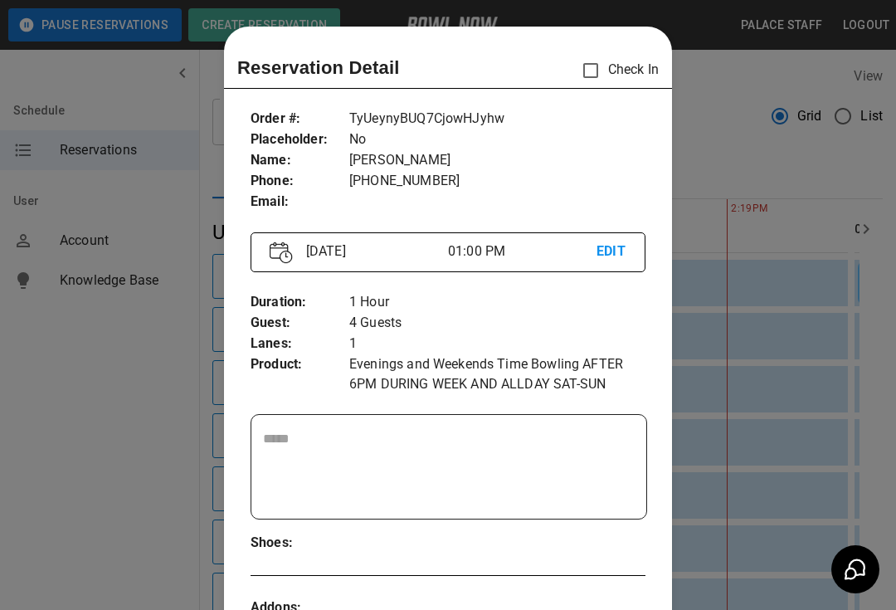 The width and height of the screenshot is (896, 610). Describe the element at coordinates (497, 139) in the screenshot. I see `p: No` at that location.